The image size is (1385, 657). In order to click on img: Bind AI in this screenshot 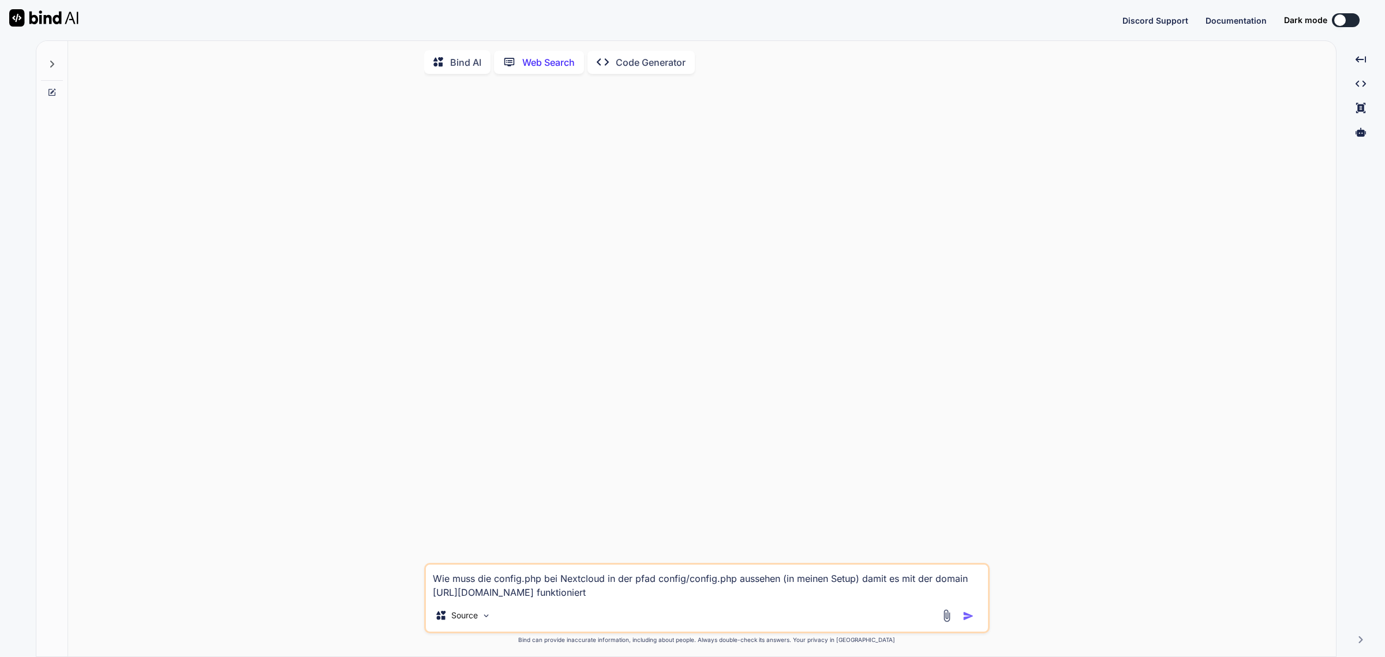, I will do `click(44, 18)`.